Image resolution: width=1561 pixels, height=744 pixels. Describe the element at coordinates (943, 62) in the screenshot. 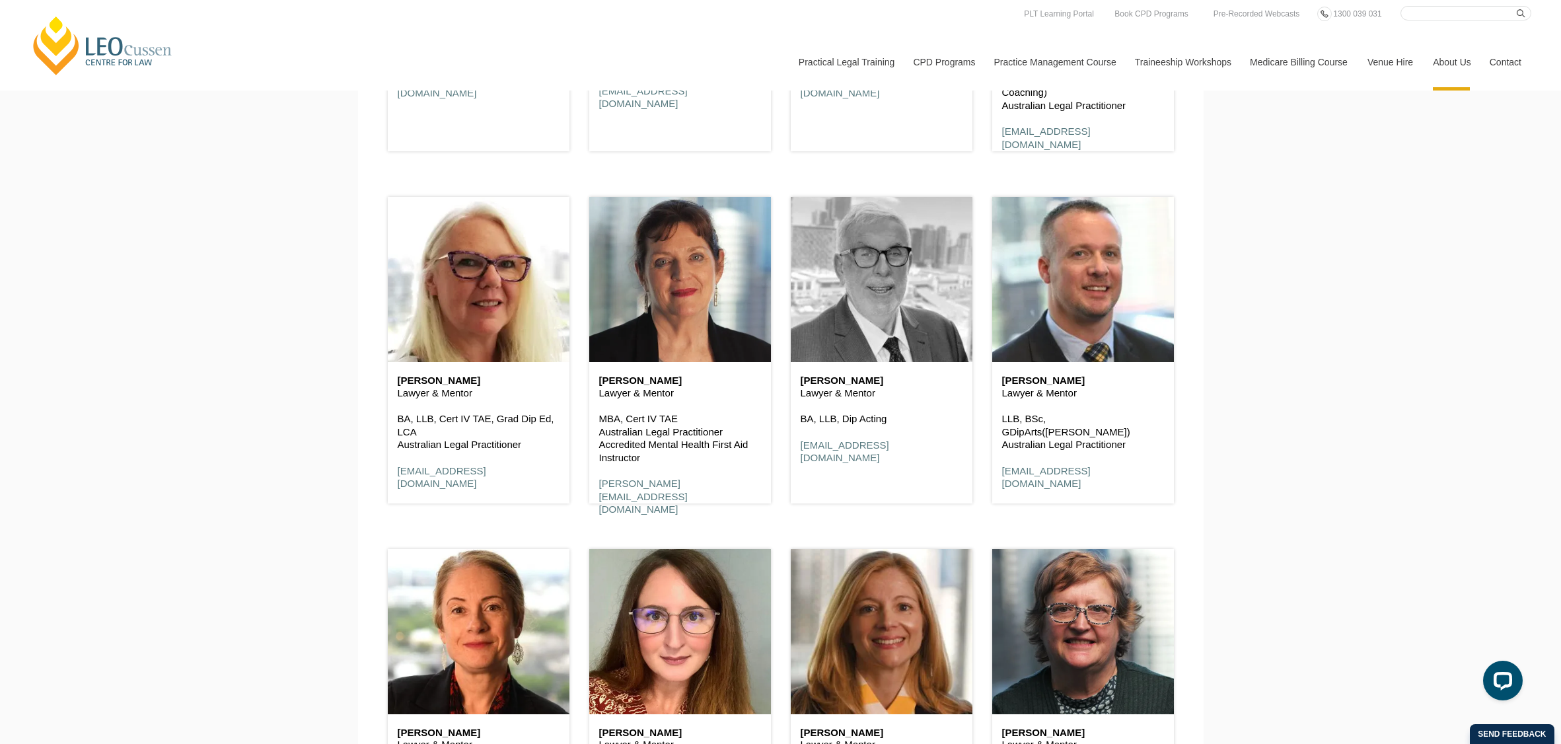

I see `a: CPD Programs` at that location.